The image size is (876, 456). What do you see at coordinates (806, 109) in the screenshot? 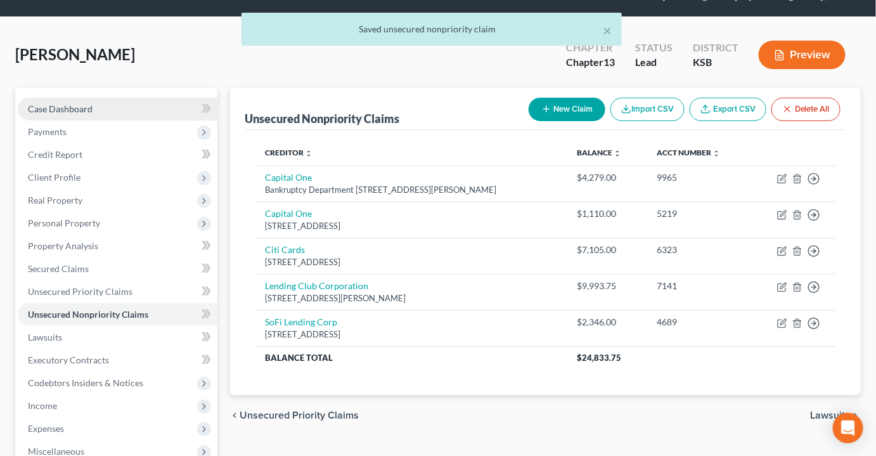
I see `button: Delete All` at bounding box center [806, 109].